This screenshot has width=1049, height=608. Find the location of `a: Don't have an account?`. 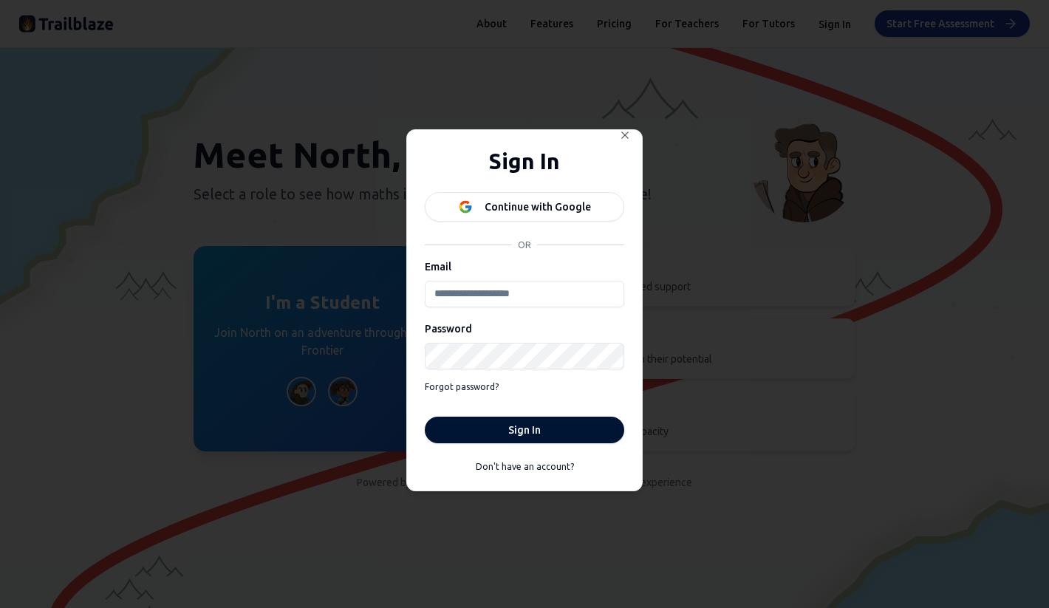

a: Don't have an account? is located at coordinates (525, 467).